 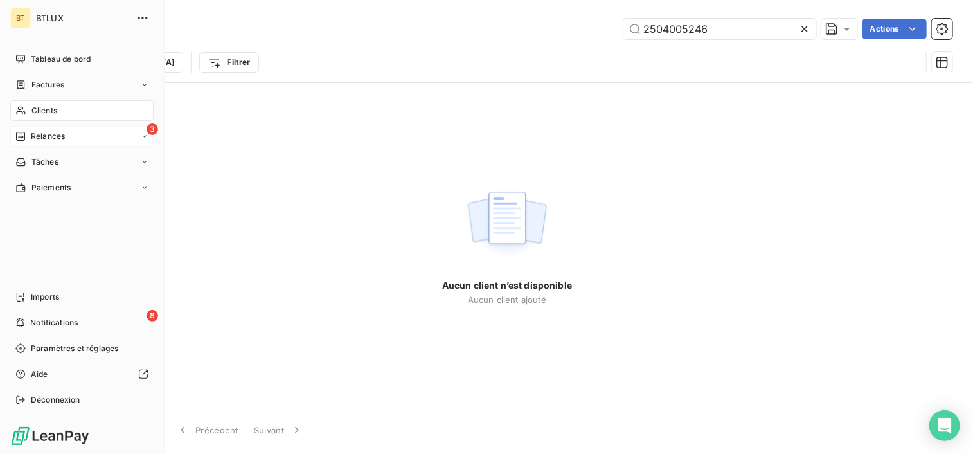 What do you see at coordinates (55, 400) in the screenshot?
I see `span: Déconnexion` at bounding box center [55, 400].